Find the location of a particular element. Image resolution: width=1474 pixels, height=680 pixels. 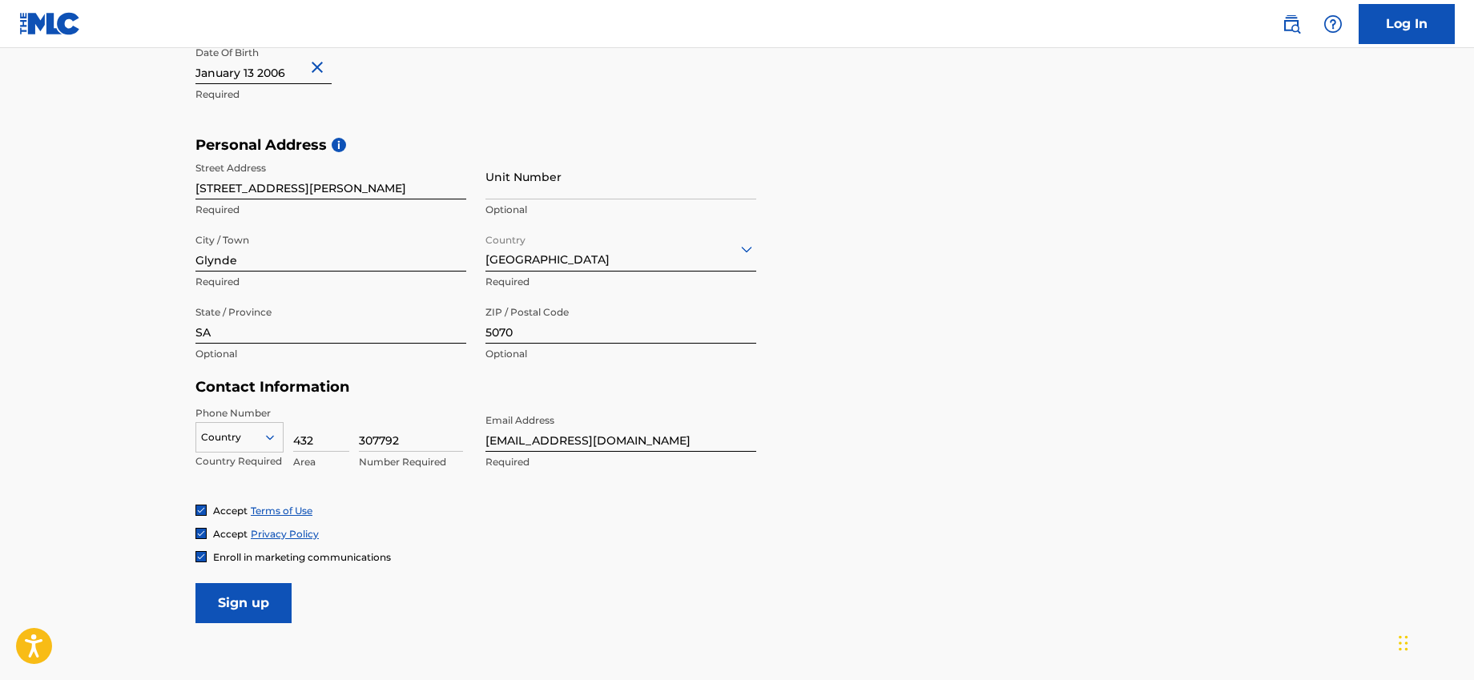

div: Drag is located at coordinates (1404, 643).